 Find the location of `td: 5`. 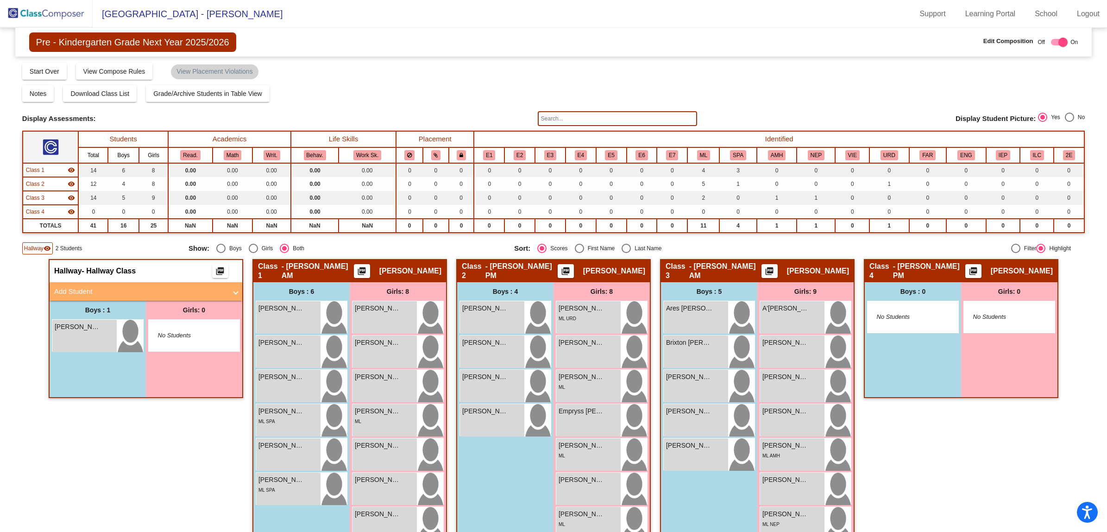

td: 5 is located at coordinates (703, 184).